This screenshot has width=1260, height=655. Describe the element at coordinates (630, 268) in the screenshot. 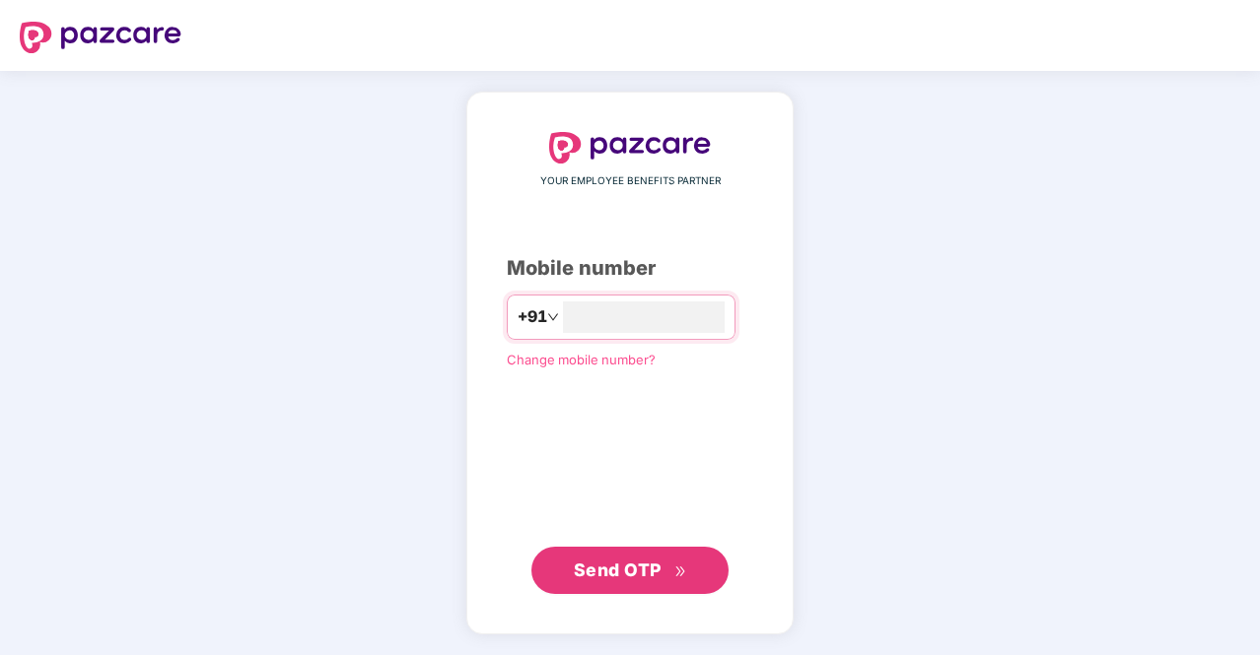

I see `div: Mobile number` at that location.